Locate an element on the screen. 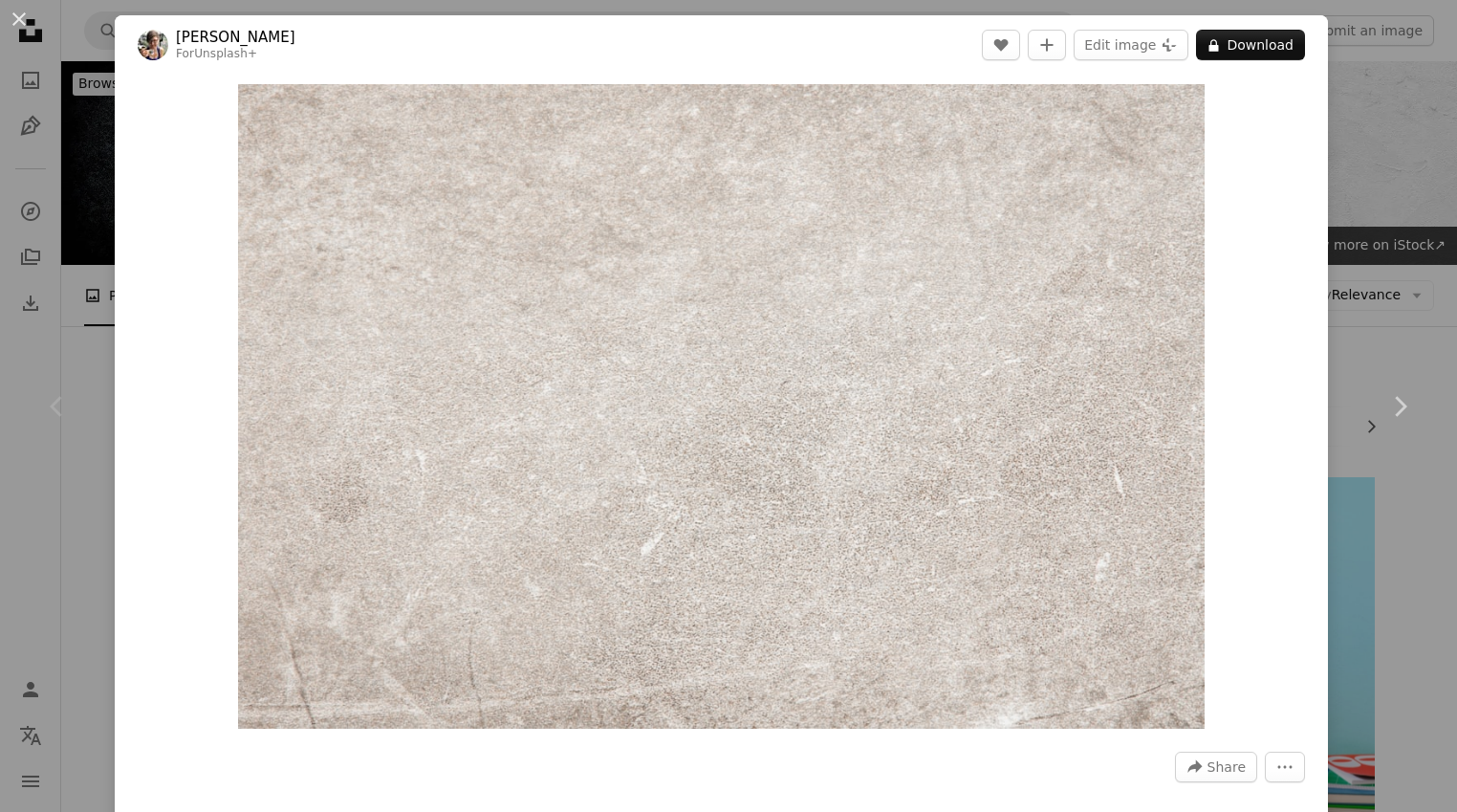 This screenshot has width=1457, height=812. div: For is located at coordinates (236, 54).